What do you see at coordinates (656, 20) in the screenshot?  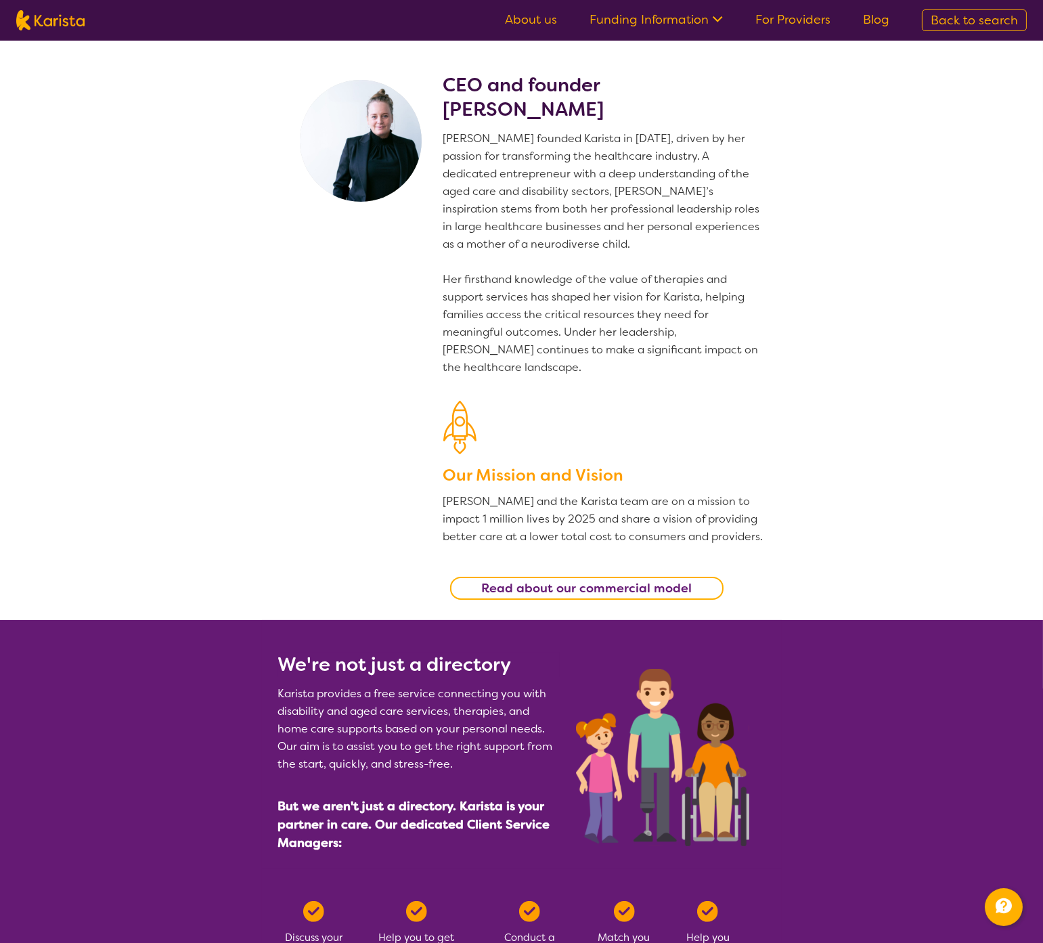 I see `a: Funding Information` at bounding box center [656, 20].